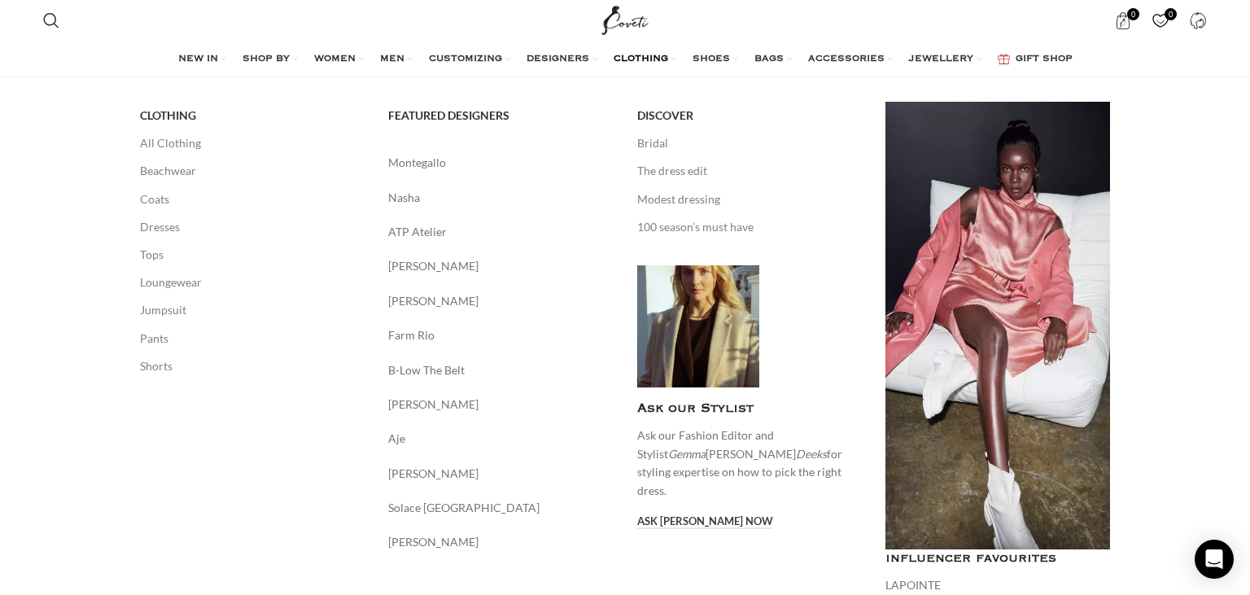  Describe the element at coordinates (998, 585) in the screenshot. I see `p: LAPOINTE` at that location.